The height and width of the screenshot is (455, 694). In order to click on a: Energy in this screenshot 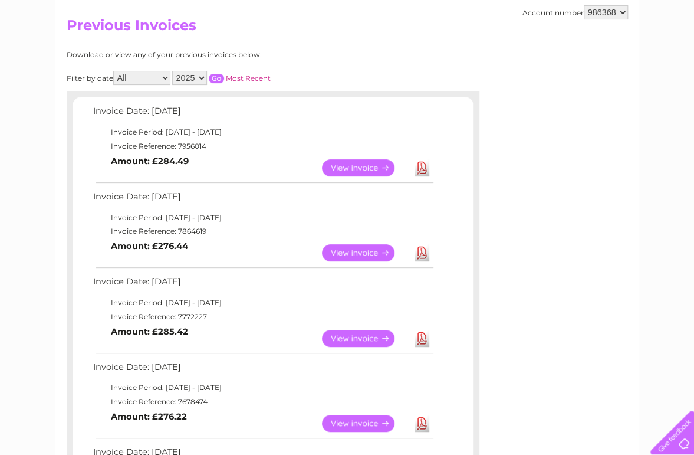, I will do `click(529, 54)`.